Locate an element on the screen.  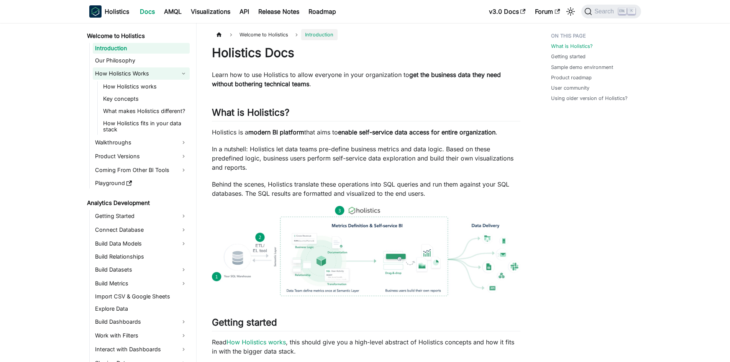
a: How Holistics fits in your data stack is located at coordinates (145, 127).